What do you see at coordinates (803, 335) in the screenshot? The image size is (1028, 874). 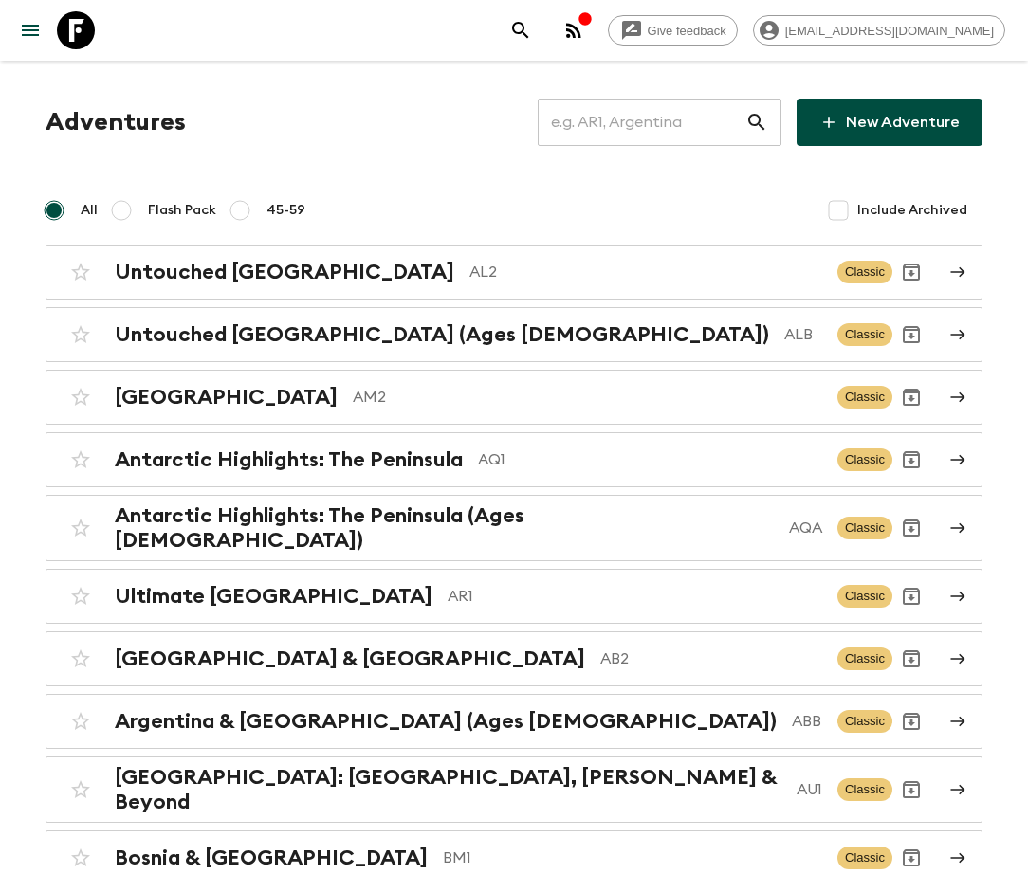 I see `p: ALB` at bounding box center [803, 335].